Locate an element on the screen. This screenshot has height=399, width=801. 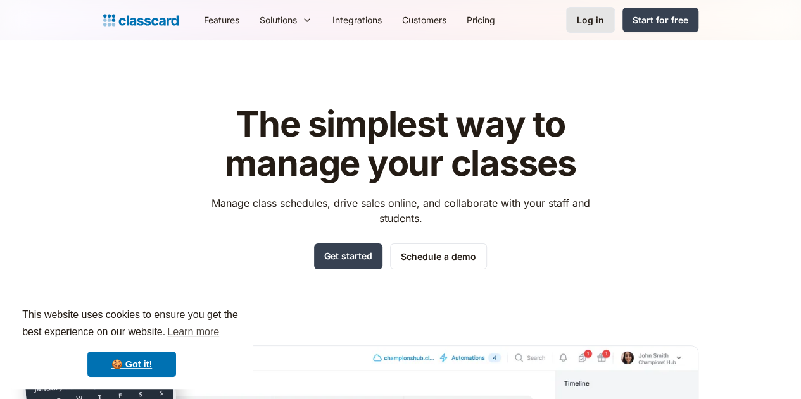
a: Start for free is located at coordinates (660, 20).